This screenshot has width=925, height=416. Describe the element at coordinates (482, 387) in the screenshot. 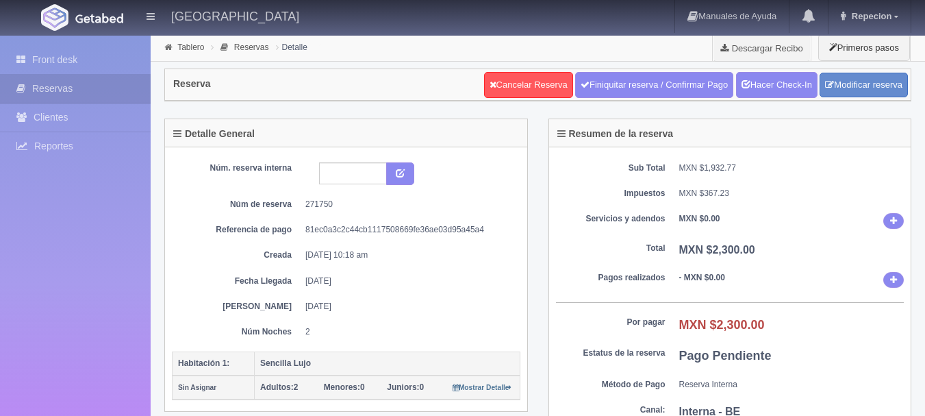

I see `small: Mostrar Detalle` at that location.